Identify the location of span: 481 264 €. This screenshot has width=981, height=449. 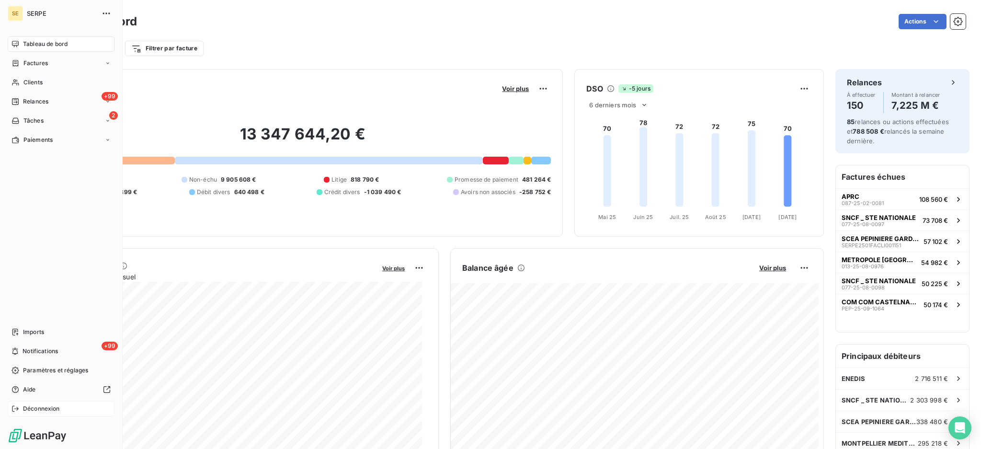
(536, 180).